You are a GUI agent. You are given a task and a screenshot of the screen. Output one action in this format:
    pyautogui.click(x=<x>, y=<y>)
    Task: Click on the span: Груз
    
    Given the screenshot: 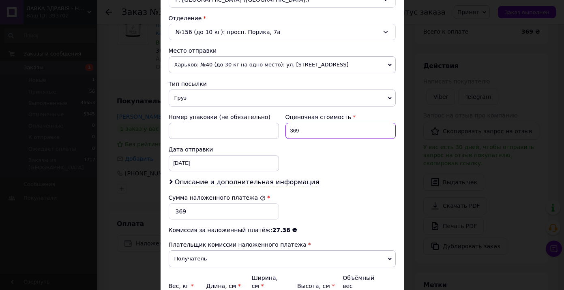 What is the action you would take?
    pyautogui.click(x=282, y=98)
    